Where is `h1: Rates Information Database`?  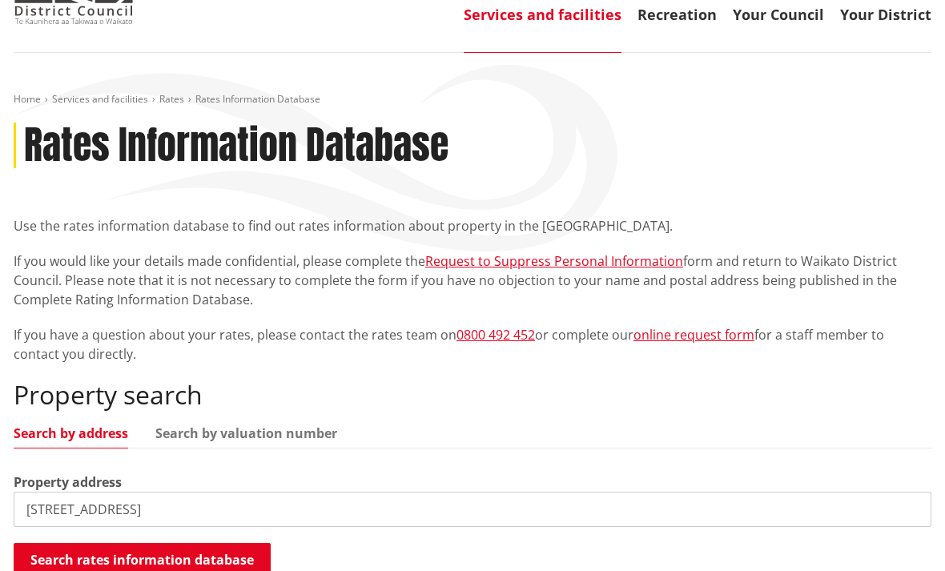
h1: Rates Information Database is located at coordinates (236, 146).